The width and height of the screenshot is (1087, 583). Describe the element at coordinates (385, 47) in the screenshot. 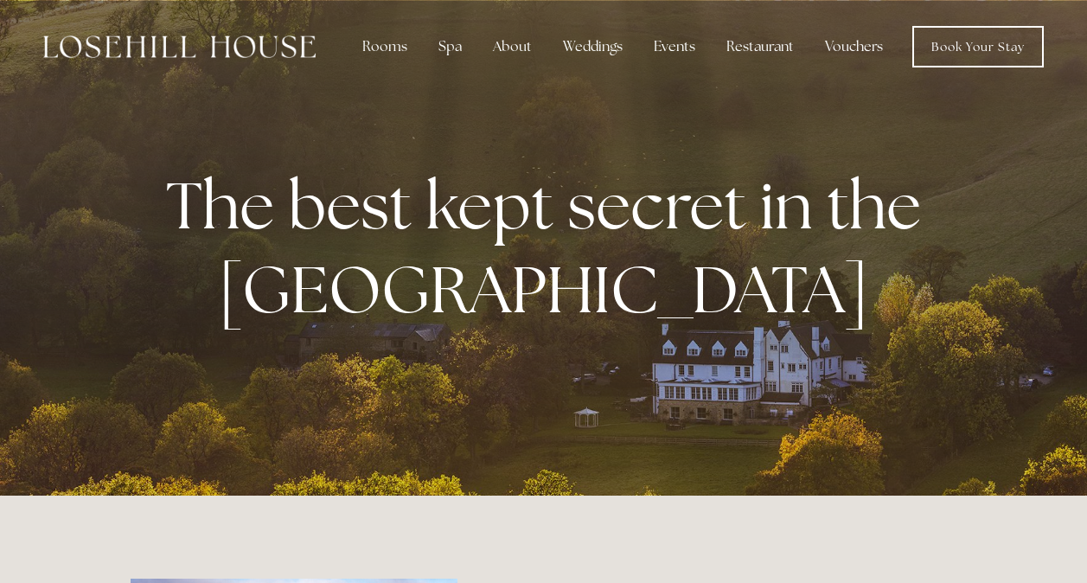

I see `div: Rooms` at that location.